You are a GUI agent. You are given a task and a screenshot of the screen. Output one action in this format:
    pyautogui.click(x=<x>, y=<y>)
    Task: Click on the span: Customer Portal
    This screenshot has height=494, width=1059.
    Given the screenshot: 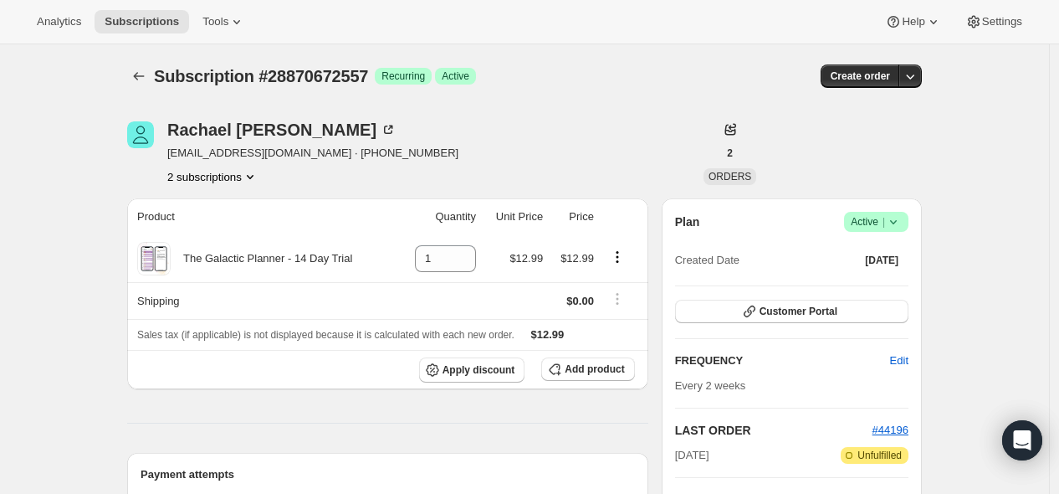 What is the action you would take?
    pyautogui.click(x=798, y=311)
    